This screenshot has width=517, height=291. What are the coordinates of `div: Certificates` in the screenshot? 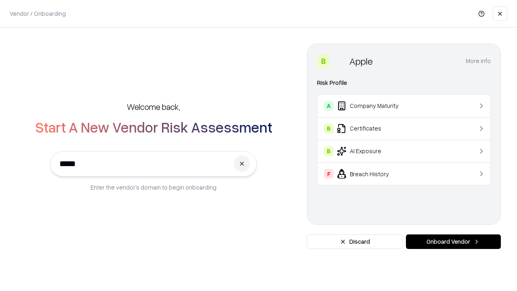 It's located at (389, 128).